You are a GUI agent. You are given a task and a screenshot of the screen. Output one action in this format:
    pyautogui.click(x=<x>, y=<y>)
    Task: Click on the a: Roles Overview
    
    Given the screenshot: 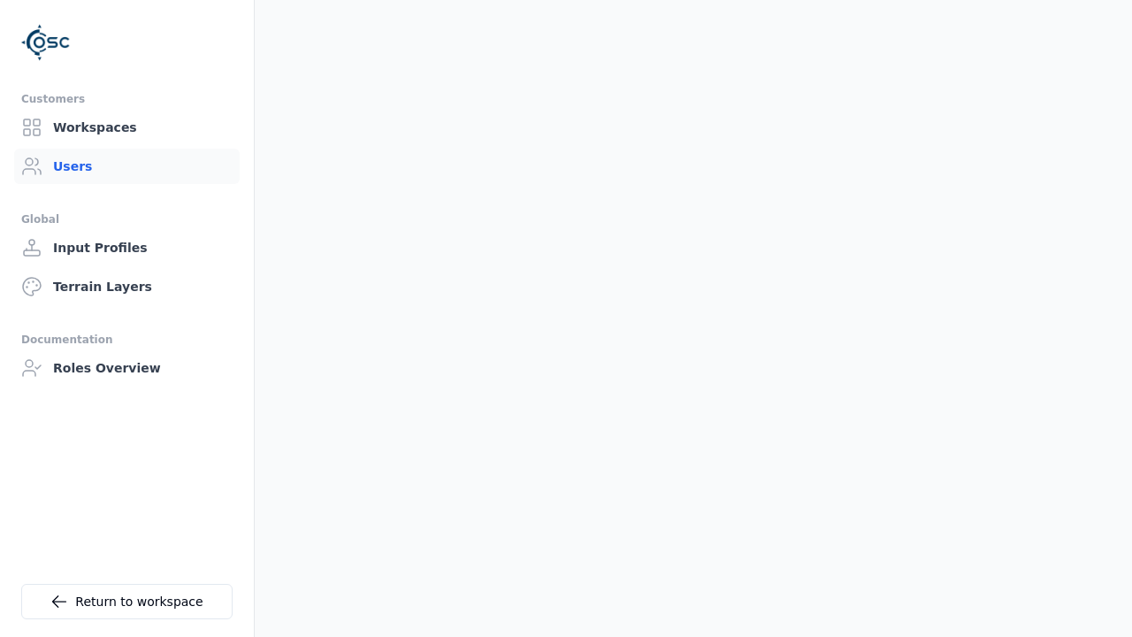 What is the action you would take?
    pyautogui.click(x=126, y=368)
    